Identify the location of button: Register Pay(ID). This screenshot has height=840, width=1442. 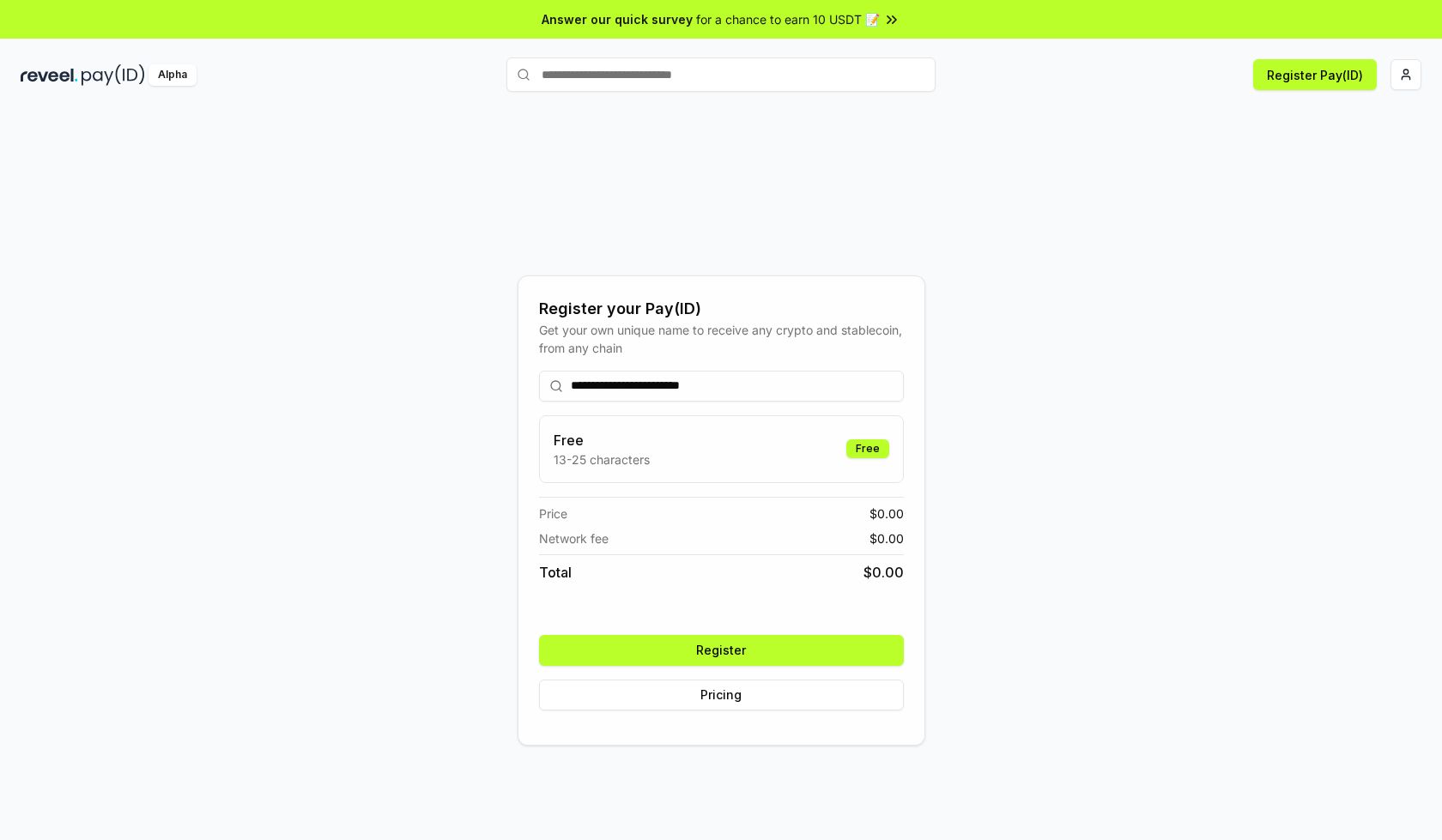
(1315, 74).